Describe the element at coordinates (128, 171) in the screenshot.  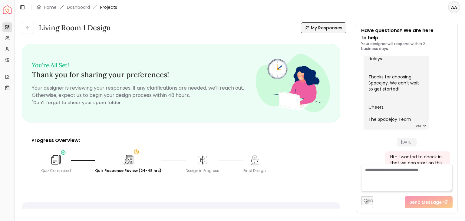
I see `div: Quiz Response Review (24-48 hrs)` at that location.